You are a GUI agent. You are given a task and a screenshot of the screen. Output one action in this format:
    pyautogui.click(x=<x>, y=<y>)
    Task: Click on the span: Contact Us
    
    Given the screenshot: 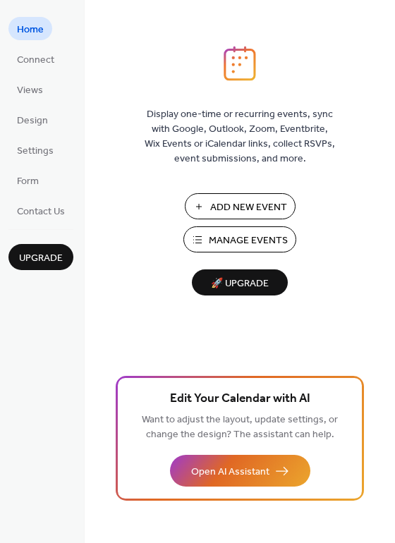 What is the action you would take?
    pyautogui.click(x=41, y=211)
    